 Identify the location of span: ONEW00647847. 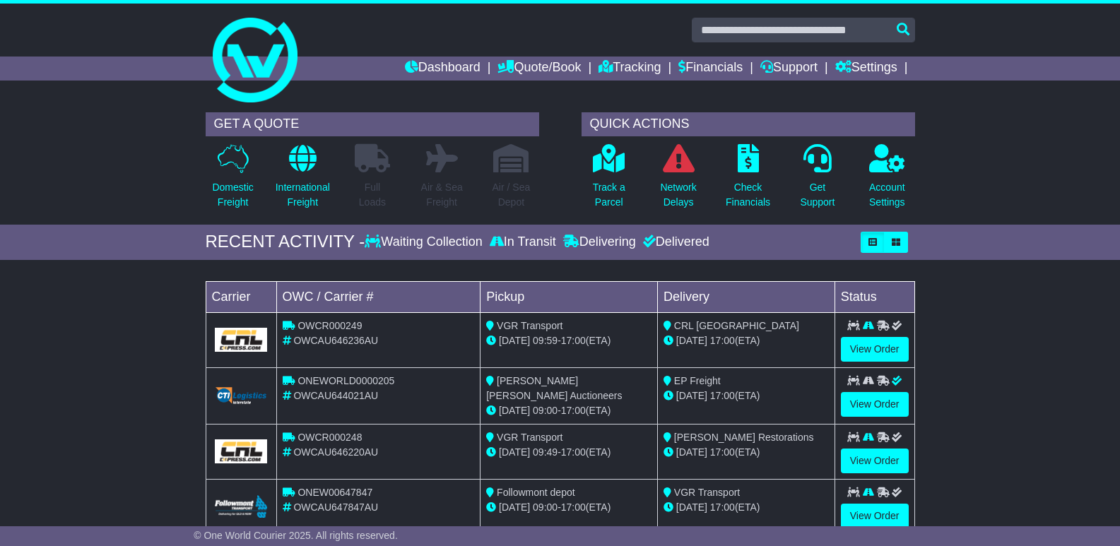
(335, 493).